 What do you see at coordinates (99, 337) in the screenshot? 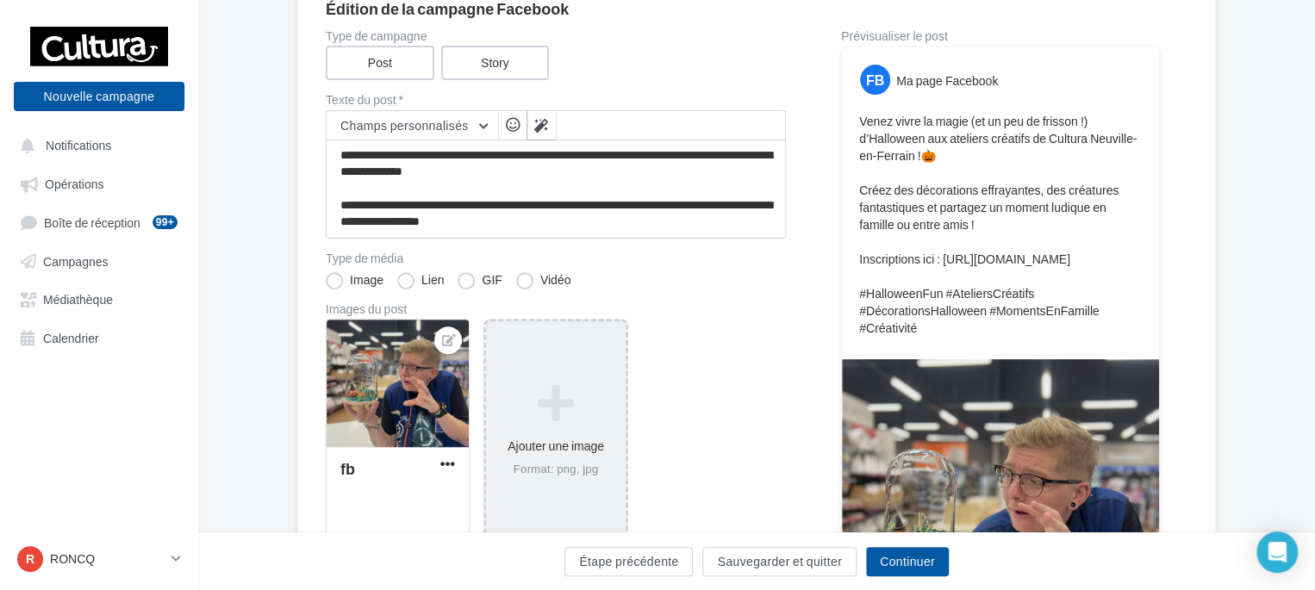
I see `a: Calendrier` at bounding box center [99, 337].